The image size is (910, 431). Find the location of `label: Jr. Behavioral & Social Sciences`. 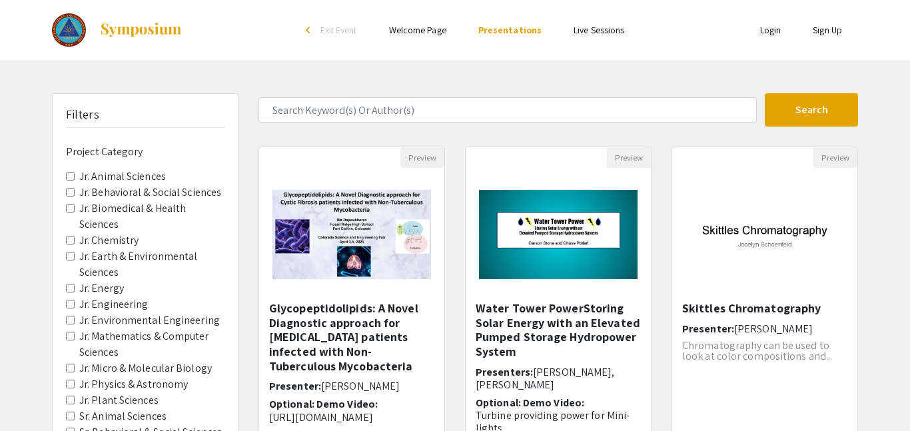

label: Jr. Behavioral & Social Sciences is located at coordinates (150, 193).